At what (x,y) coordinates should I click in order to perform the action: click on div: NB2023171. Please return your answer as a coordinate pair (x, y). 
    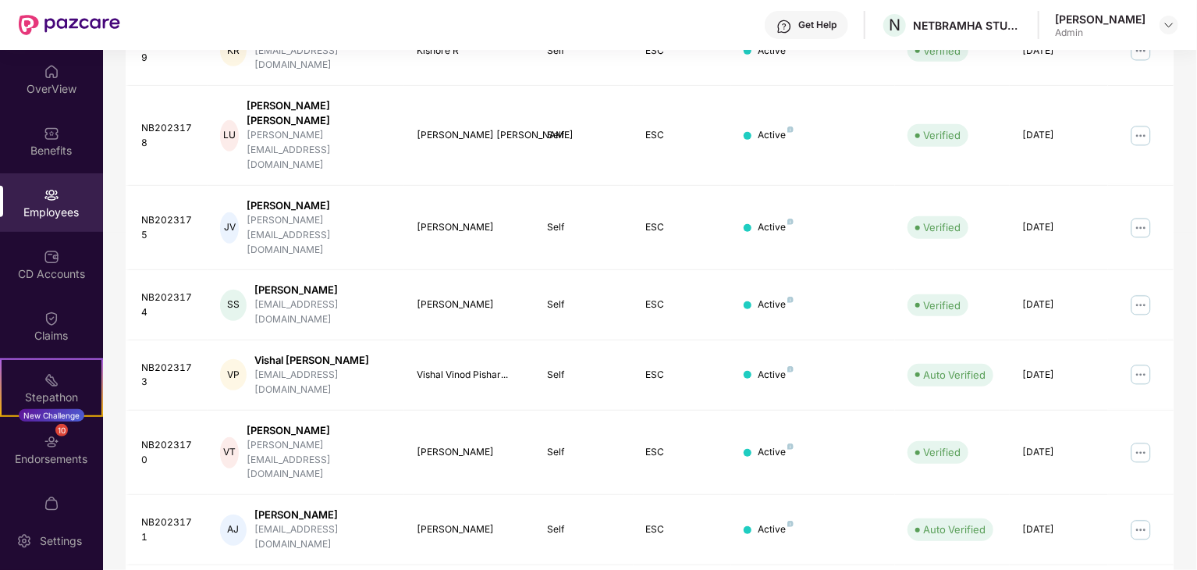
    Looking at the image, I should click on (168, 530).